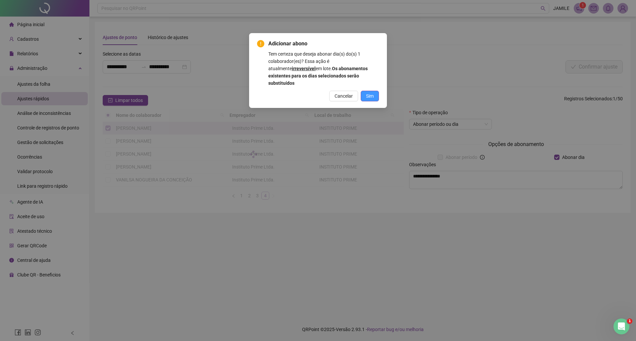 Image resolution: width=636 pixels, height=341 pixels. I want to click on span: Sim, so click(370, 96).